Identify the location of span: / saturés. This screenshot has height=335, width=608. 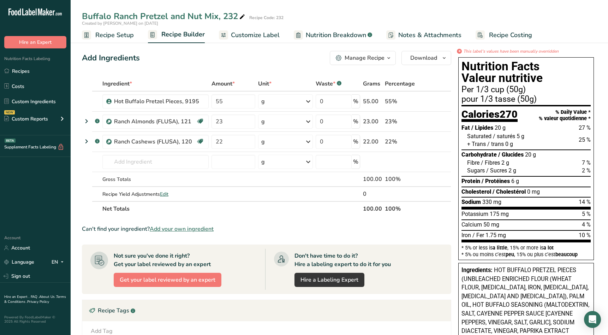
(504, 136).